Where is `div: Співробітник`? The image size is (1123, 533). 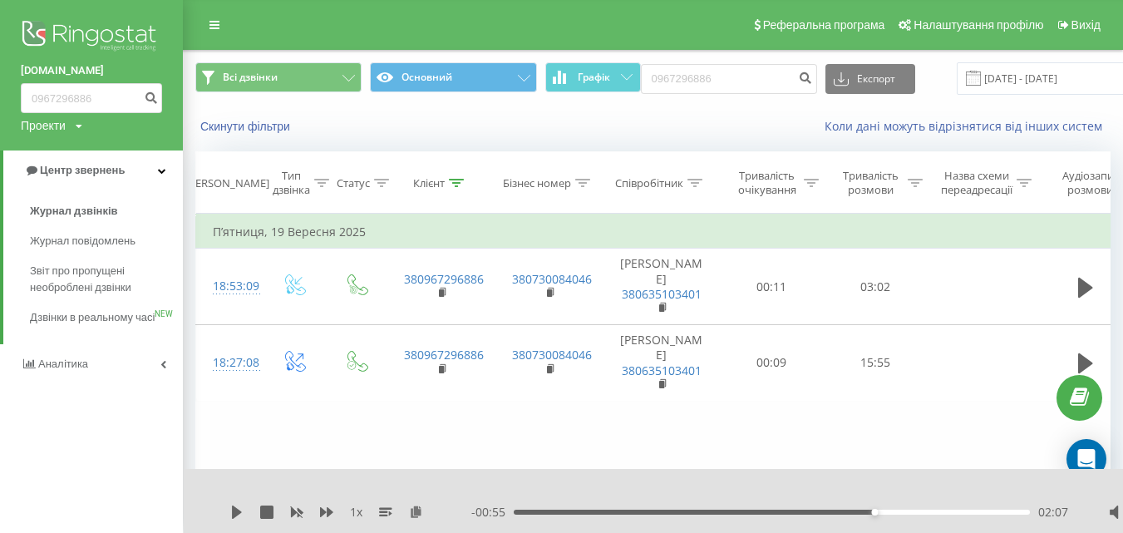 div: Співробітник is located at coordinates (649, 183).